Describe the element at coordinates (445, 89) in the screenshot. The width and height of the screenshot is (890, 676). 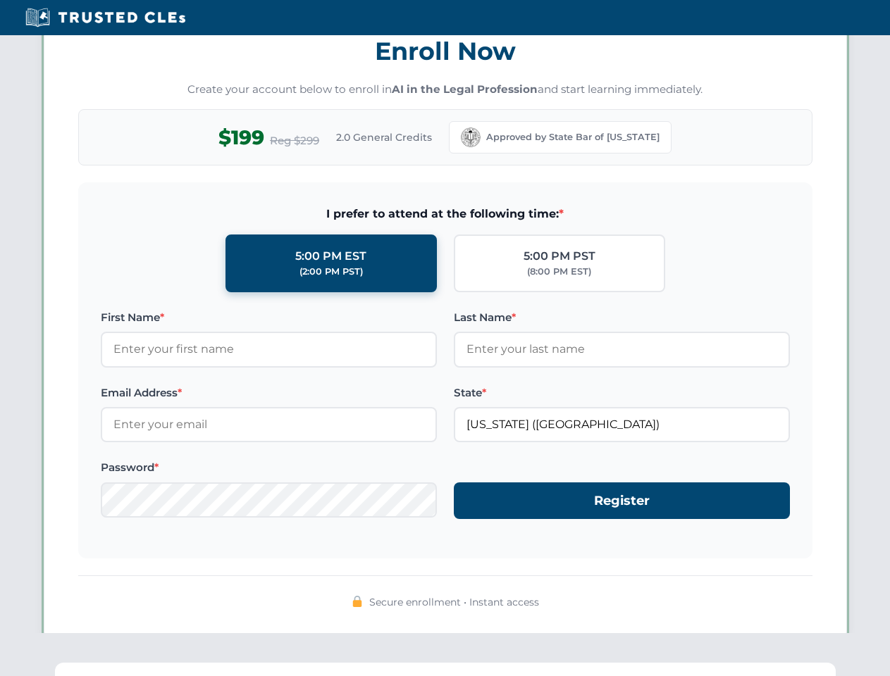
I see `p: Create your account below to enroll in and start learning immediately.` at that location.